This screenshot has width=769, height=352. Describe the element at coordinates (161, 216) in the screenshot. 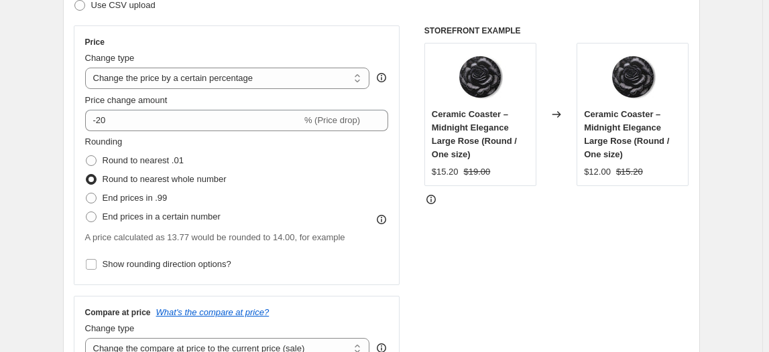

I see `span: End prices in a certain number` at that location.